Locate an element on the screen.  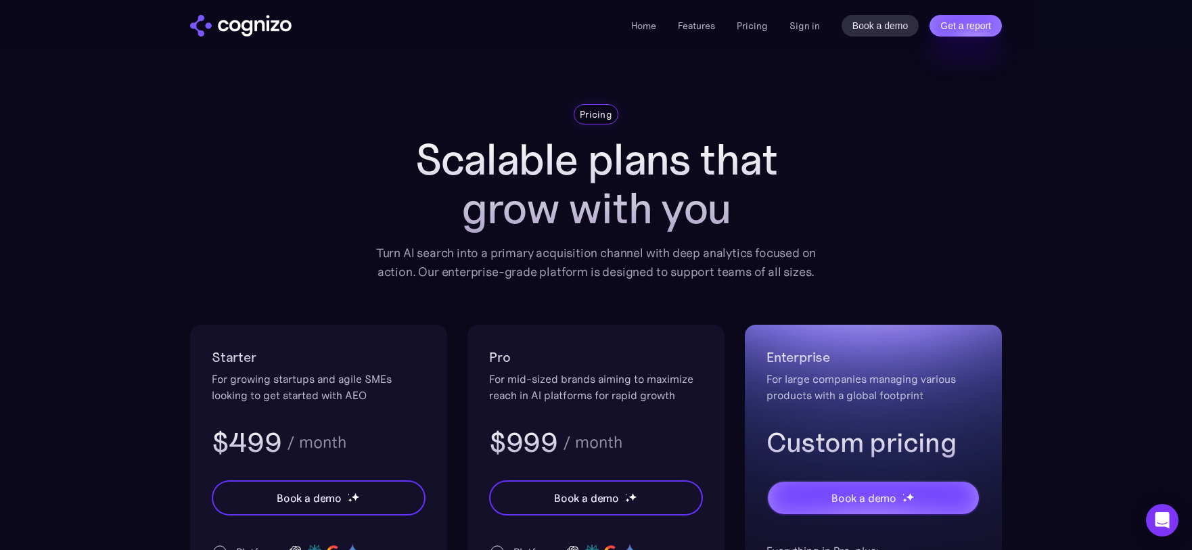
a: Pricing is located at coordinates (752, 26).